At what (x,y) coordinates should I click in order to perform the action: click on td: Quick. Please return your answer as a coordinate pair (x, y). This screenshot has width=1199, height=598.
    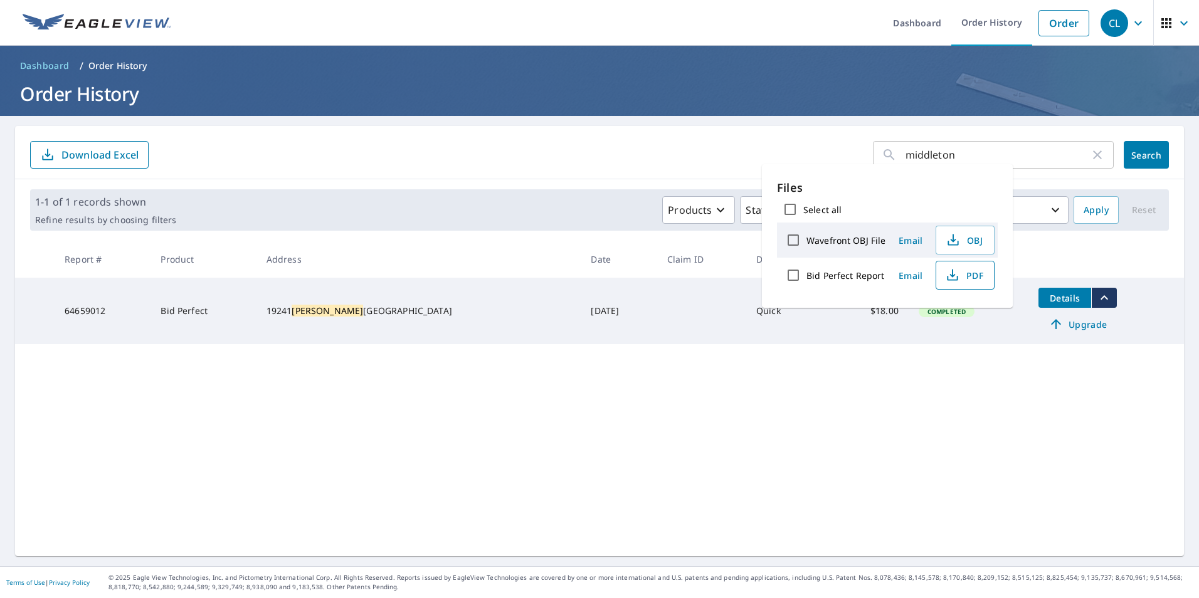
    Looking at the image, I should click on (789, 311).